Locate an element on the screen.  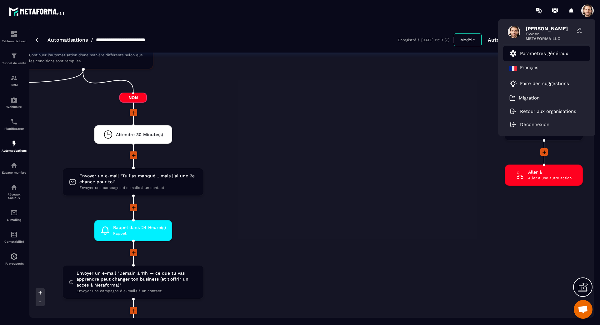
p: Planificateur is located at coordinates (14, 128).